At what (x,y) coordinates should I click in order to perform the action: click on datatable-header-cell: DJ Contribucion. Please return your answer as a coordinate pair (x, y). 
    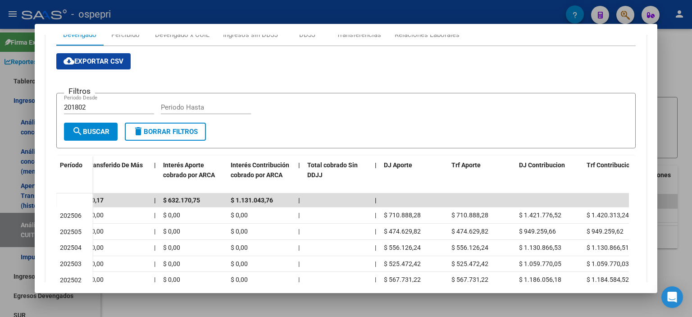
    Looking at the image, I should click on (549, 175).